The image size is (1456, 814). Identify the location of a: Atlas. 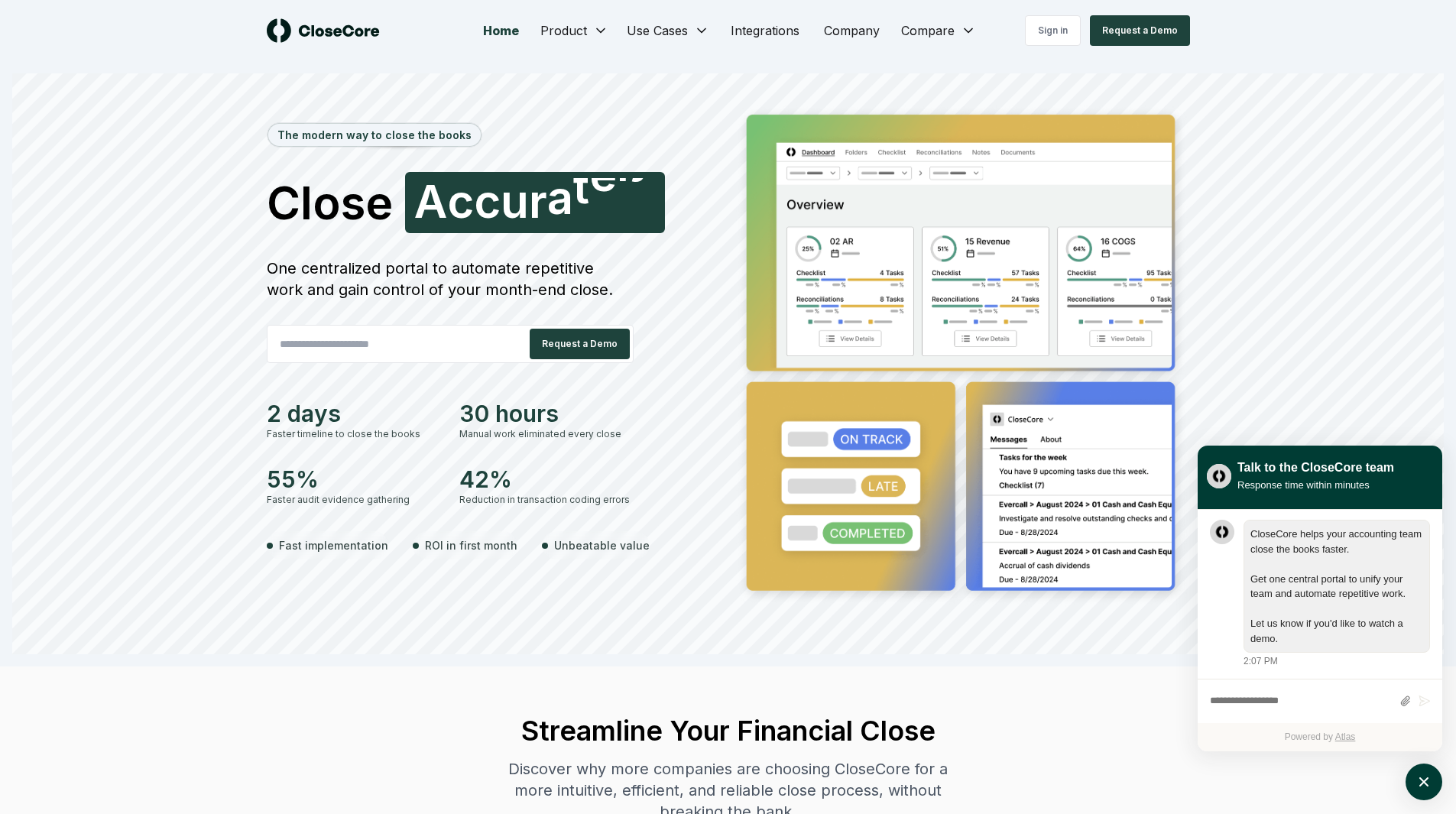
(1345, 737).